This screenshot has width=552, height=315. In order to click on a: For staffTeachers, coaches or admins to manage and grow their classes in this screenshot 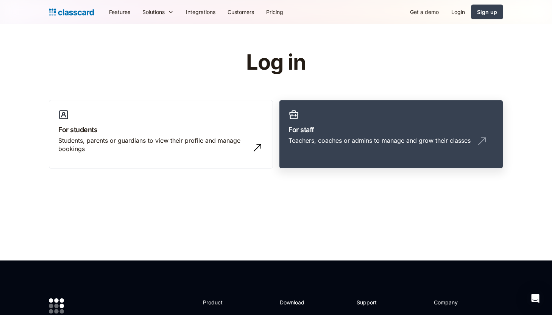, I will do `click(391, 134)`.